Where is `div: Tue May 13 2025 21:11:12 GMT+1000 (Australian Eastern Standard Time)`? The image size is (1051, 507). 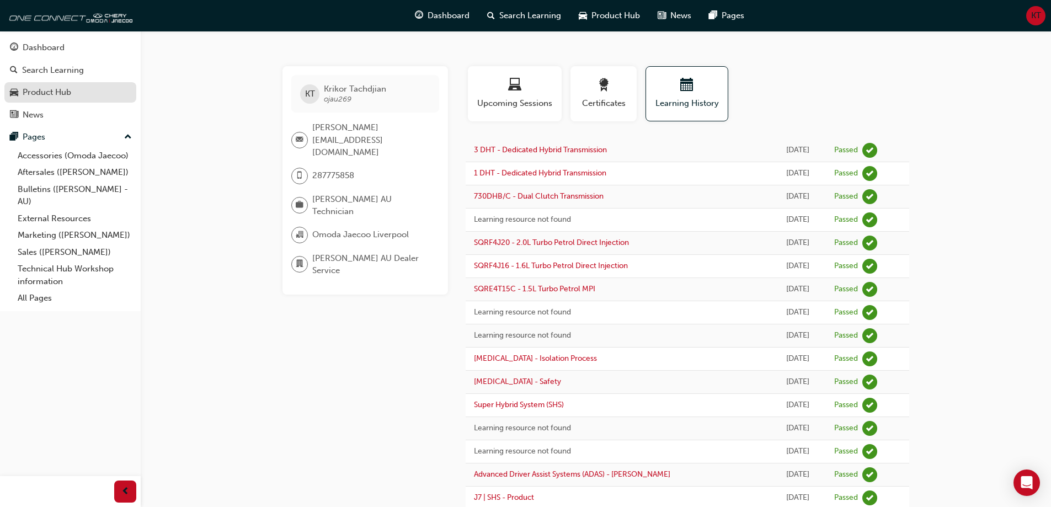
div: Tue May 13 2025 21:11:12 GMT+1000 (Australian Eastern Standard Time) is located at coordinates (798, 405).